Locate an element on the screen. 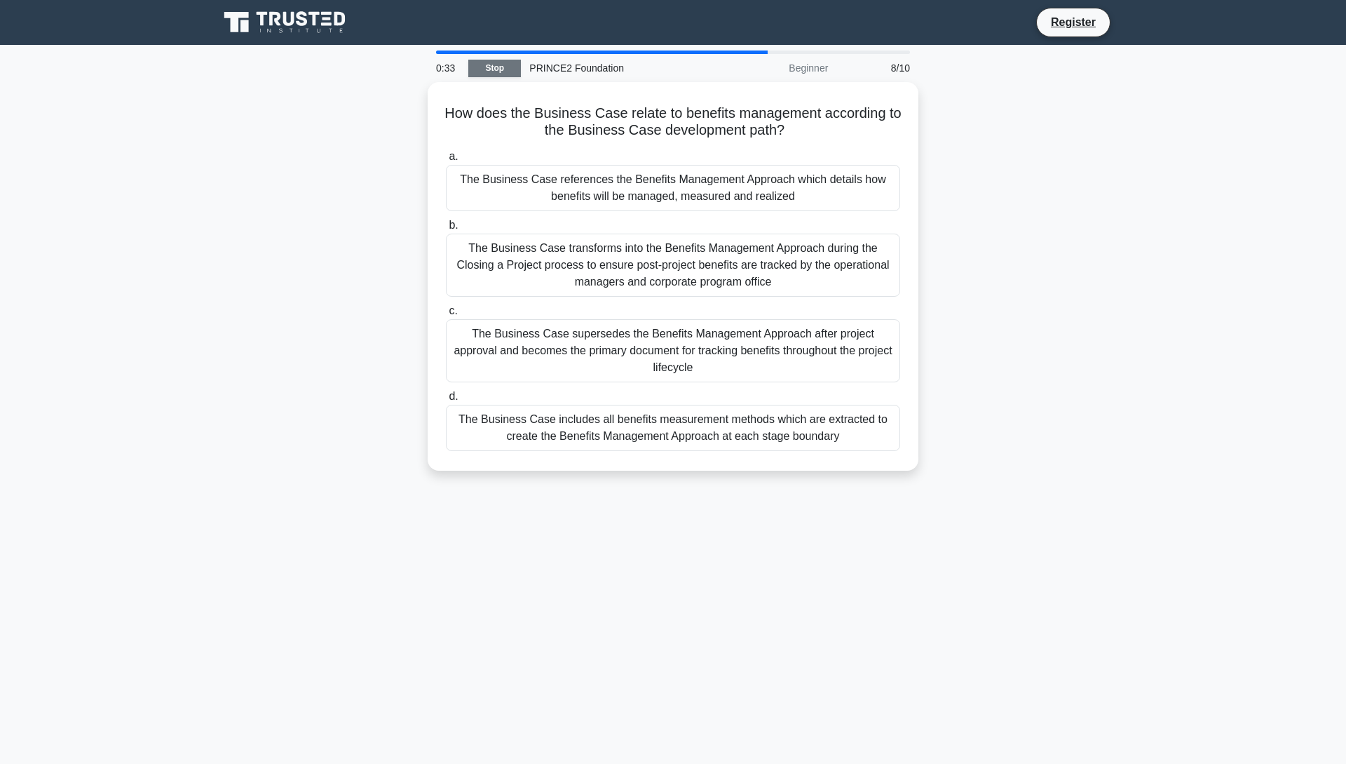 The image size is (1346, 764). span: a. is located at coordinates (453, 156).